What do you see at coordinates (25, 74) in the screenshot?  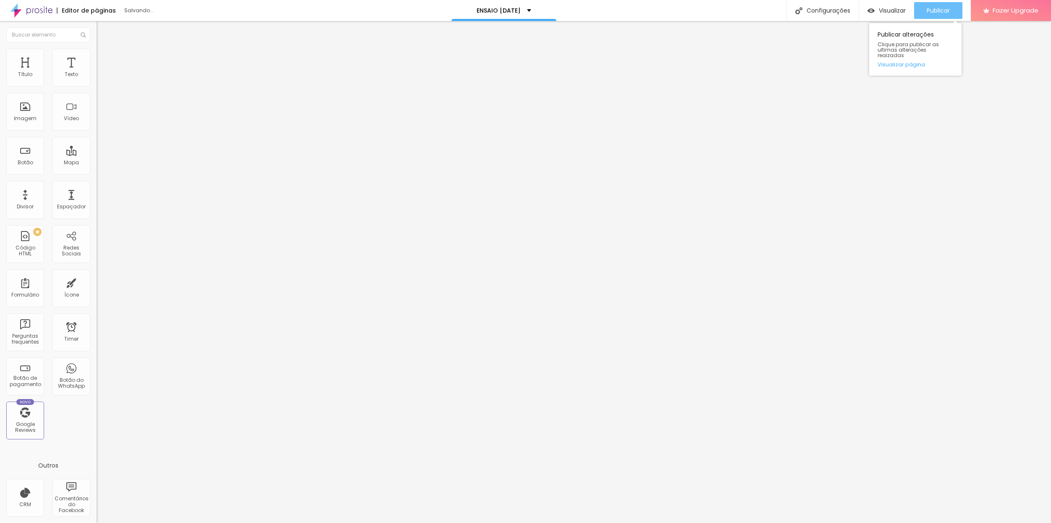 I see `div: Título` at bounding box center [25, 74].